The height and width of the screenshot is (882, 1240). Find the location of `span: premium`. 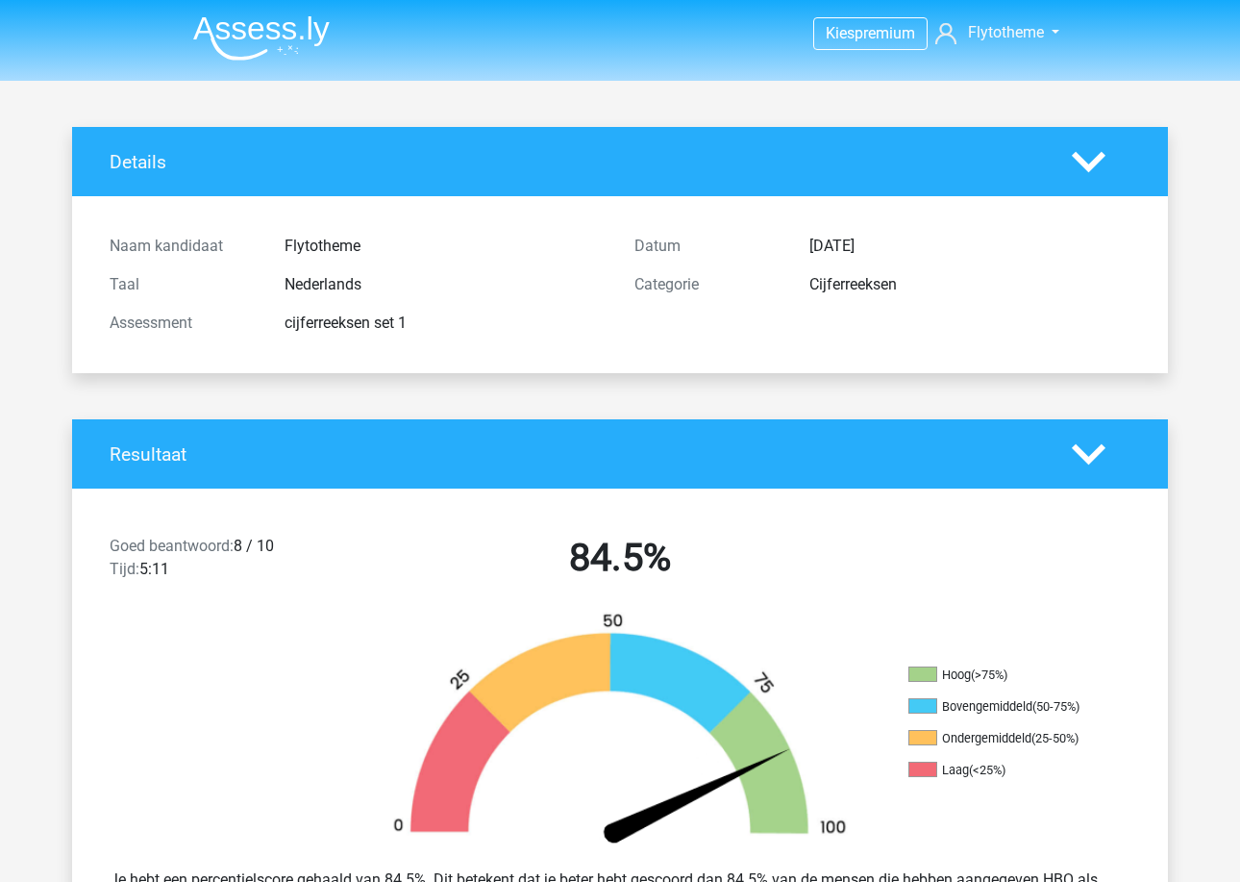

span: premium is located at coordinates (884, 33).